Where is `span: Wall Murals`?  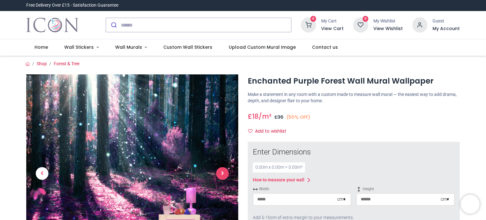 span: Wall Murals is located at coordinates (129, 47).